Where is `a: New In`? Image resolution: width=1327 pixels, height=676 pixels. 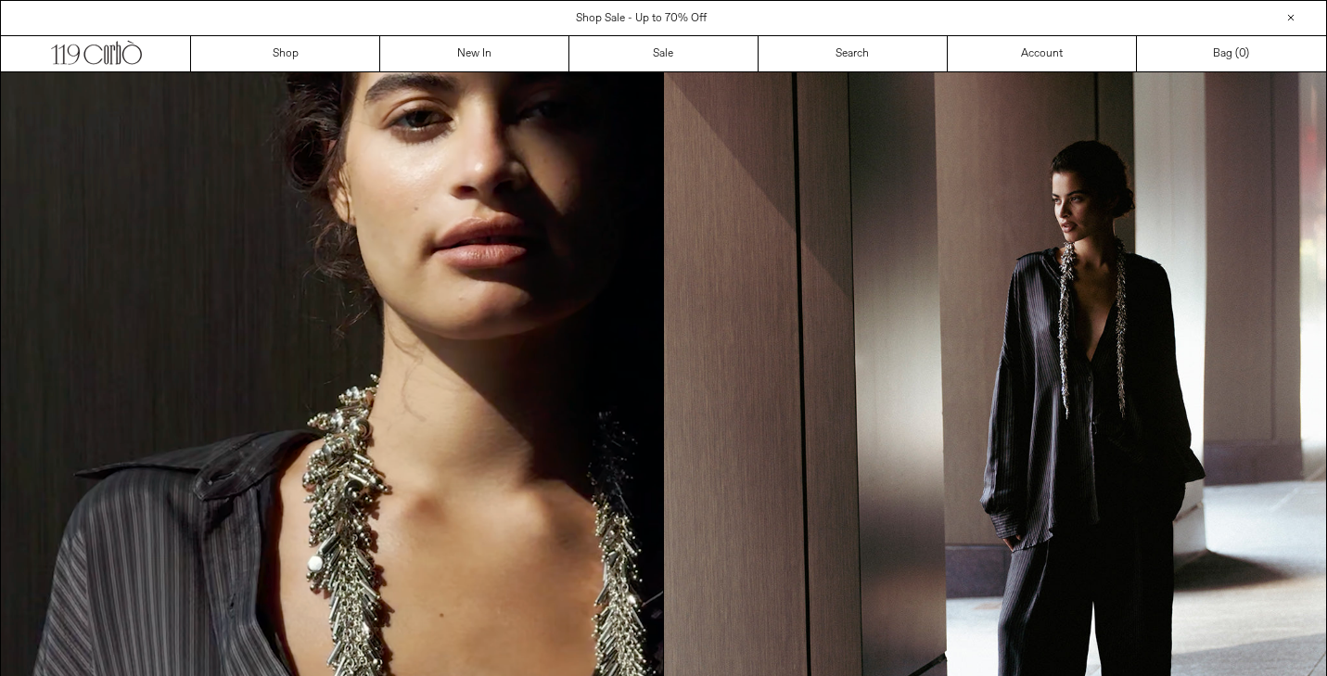 a: New In is located at coordinates (475, 54).